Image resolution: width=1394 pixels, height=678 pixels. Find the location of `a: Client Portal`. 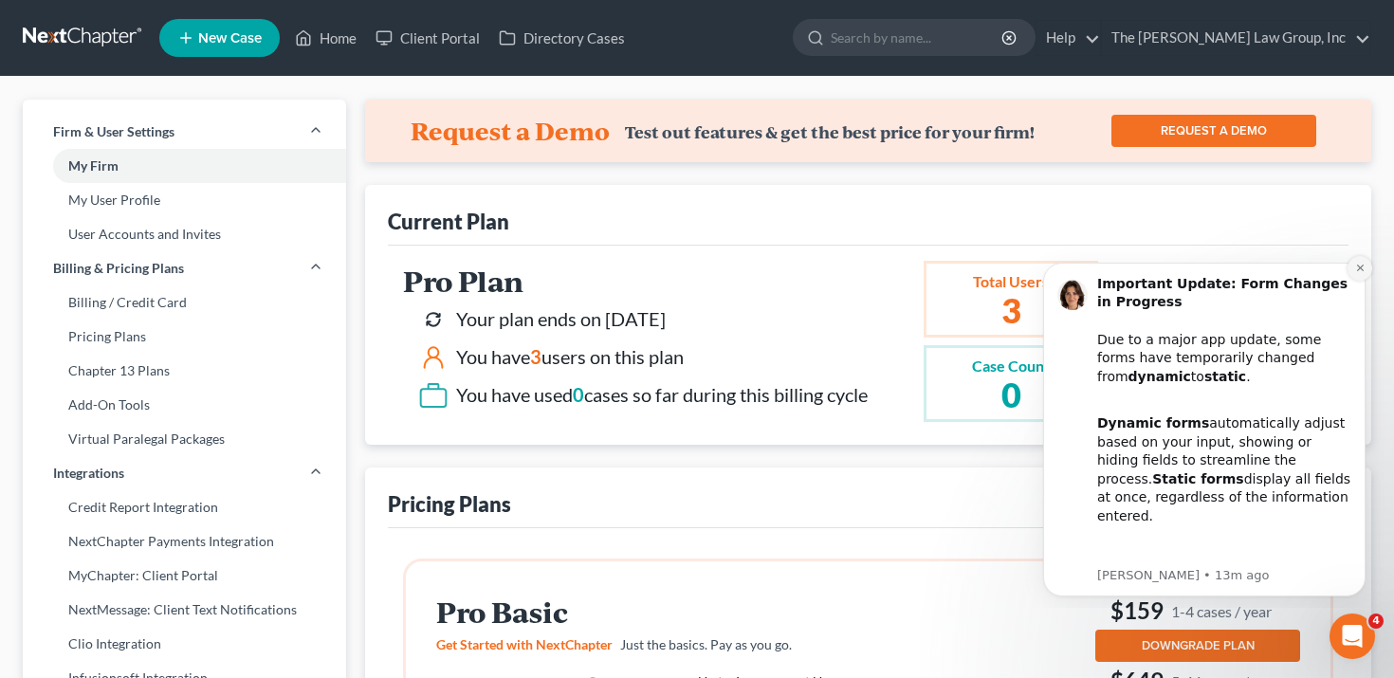

a: Client Portal is located at coordinates (428, 38).